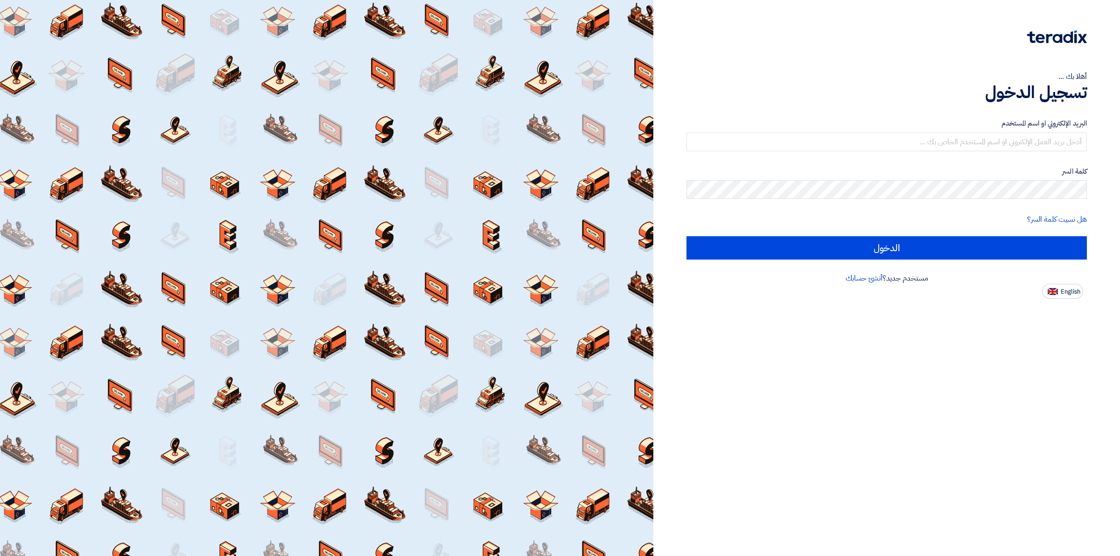 Image resolution: width=1120 pixels, height=556 pixels. What do you see at coordinates (887, 248) in the screenshot?
I see `input: الدخول` at bounding box center [887, 248].